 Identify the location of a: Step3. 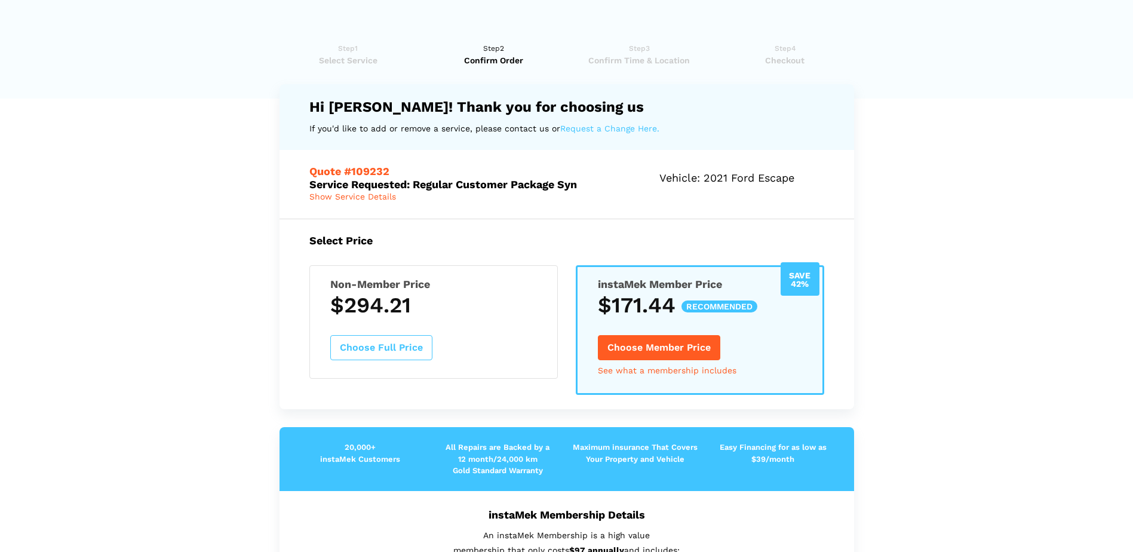
(639, 54).